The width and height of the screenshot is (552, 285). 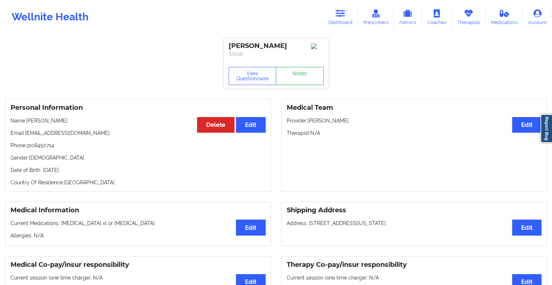 What do you see at coordinates (253, 76) in the screenshot?
I see `button: View Questionnaire` at bounding box center [253, 76].